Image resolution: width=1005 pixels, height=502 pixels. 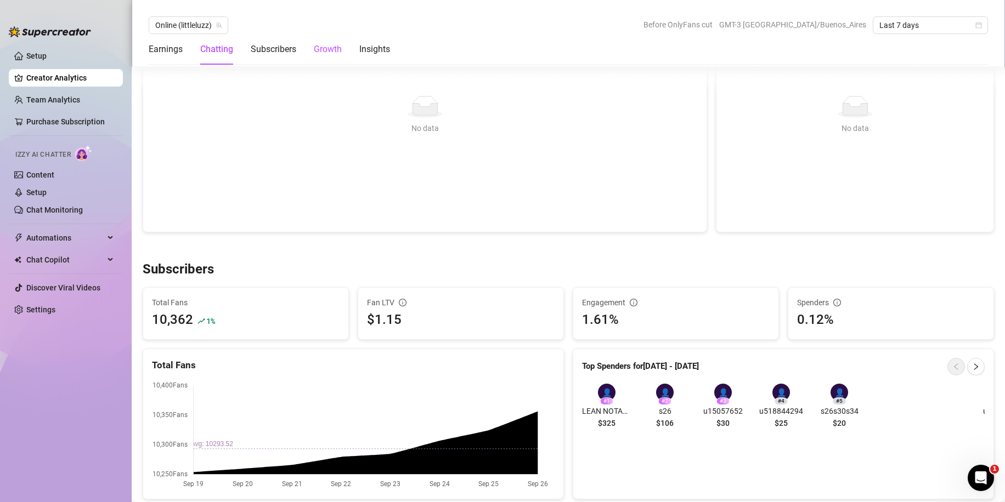 What do you see at coordinates (781, 423) in the screenshot?
I see `span: $25` at bounding box center [781, 423].